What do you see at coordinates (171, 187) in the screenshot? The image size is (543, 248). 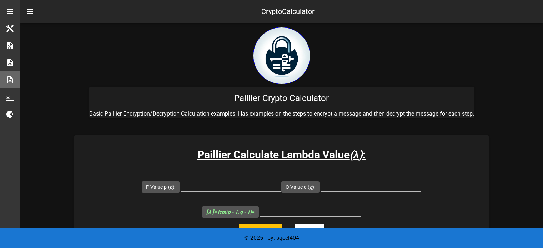 I see `i: p` at bounding box center [171, 187].